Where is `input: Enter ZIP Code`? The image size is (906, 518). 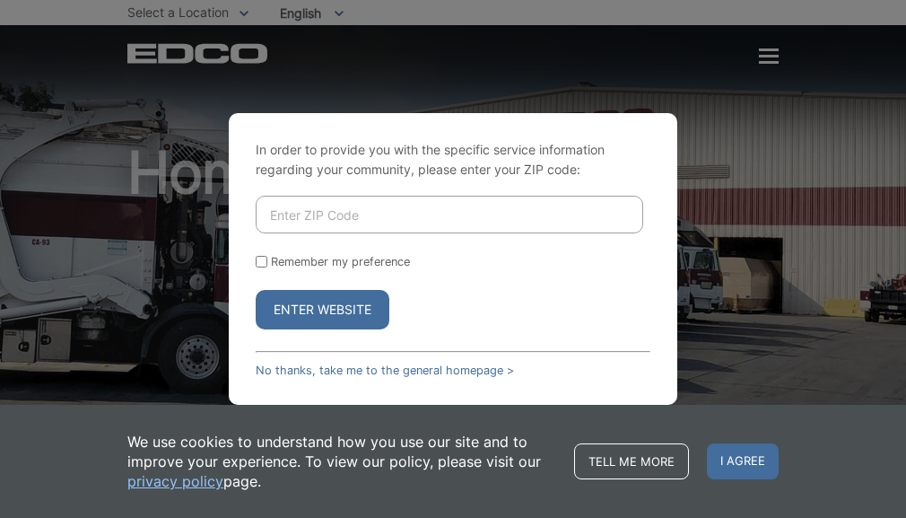
input: Enter ZIP Code is located at coordinates (449, 214).